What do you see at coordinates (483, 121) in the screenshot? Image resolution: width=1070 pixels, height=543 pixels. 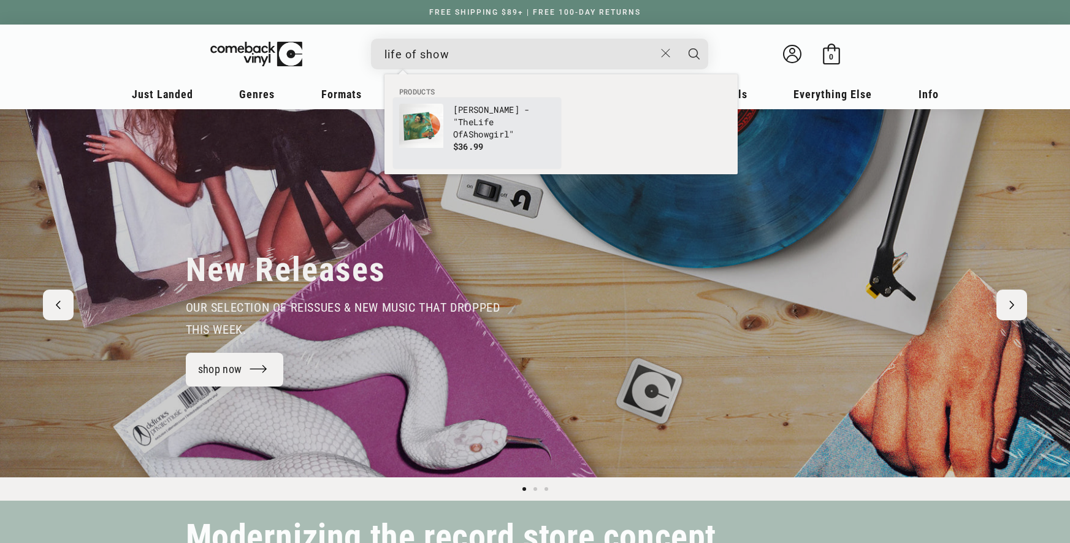 I see `b: Life` at bounding box center [483, 121].